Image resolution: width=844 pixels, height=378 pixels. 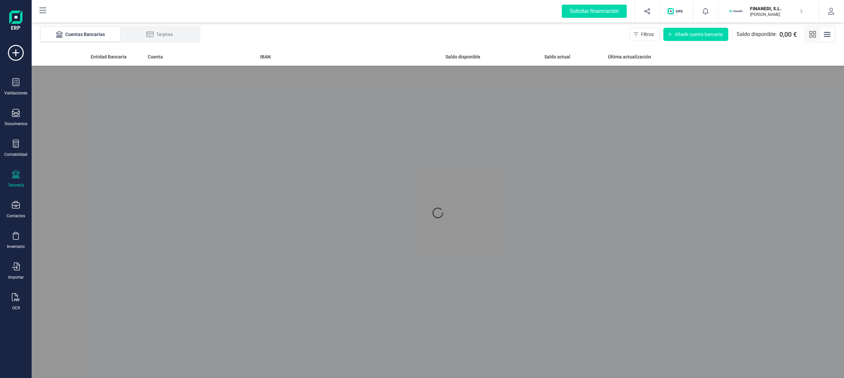 I want to click on div: Contabilidad, so click(x=16, y=154).